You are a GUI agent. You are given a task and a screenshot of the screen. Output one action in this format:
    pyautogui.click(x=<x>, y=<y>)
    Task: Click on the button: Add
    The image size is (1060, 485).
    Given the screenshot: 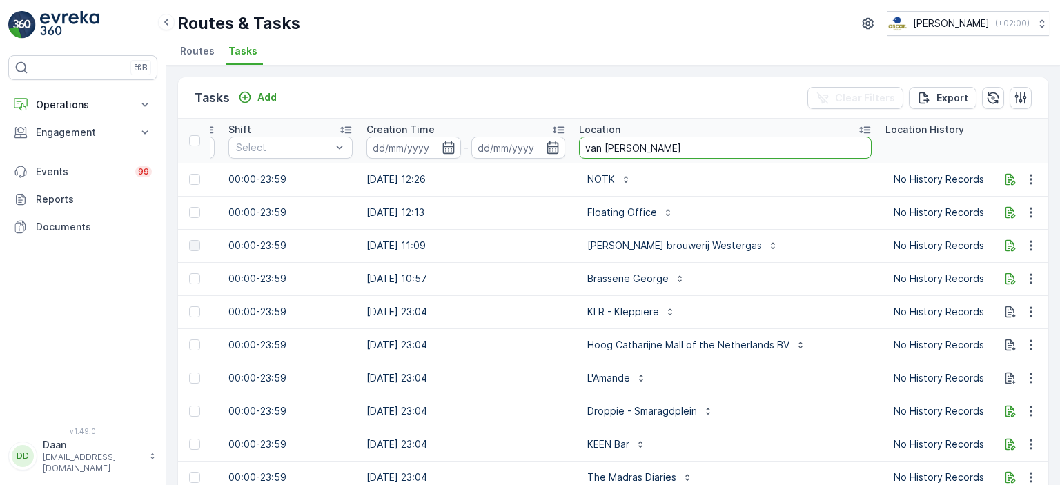 What is the action you would take?
    pyautogui.click(x=258, y=97)
    